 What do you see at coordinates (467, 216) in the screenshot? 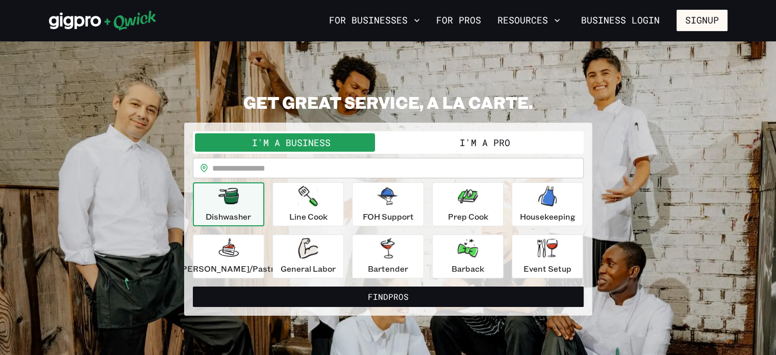
I see `p: Prep Cook` at bounding box center [467, 216].